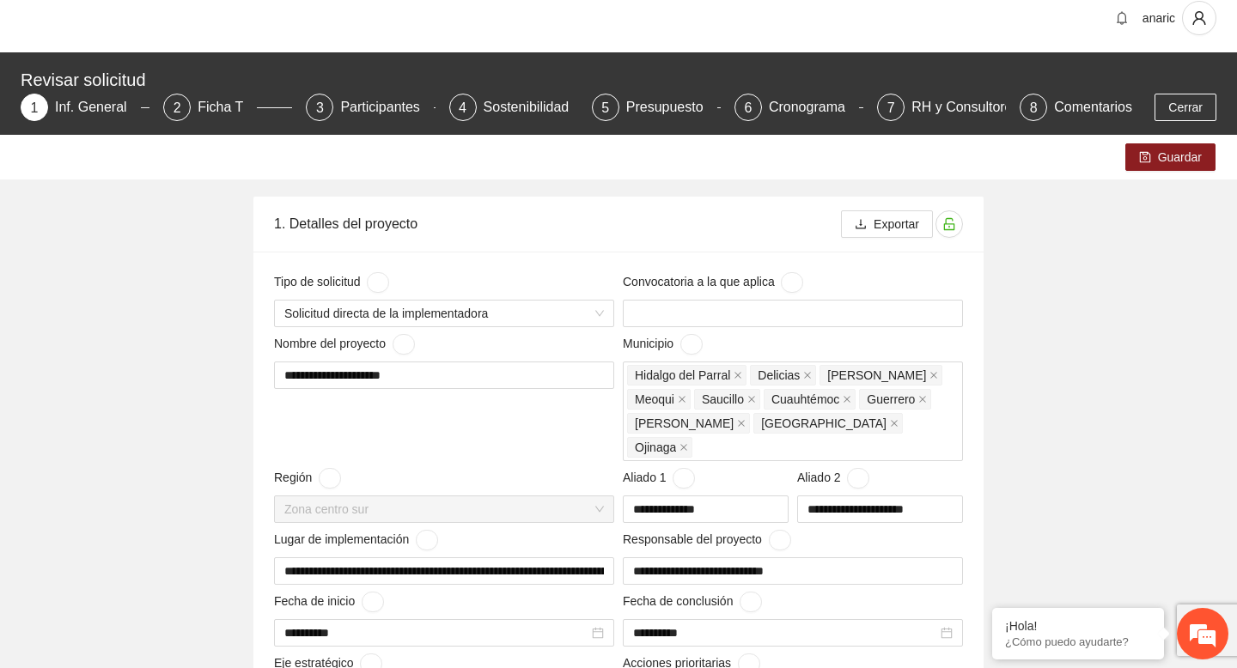 The image size is (1237, 668). Describe the element at coordinates (462, 107) in the screenshot. I see `span: 4` at that location.